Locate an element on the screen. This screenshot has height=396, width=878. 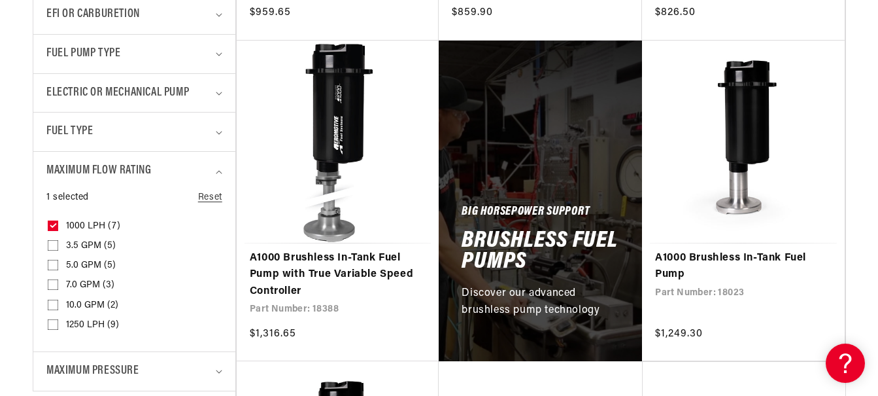
span: 1 selected is located at coordinates (67, 197).